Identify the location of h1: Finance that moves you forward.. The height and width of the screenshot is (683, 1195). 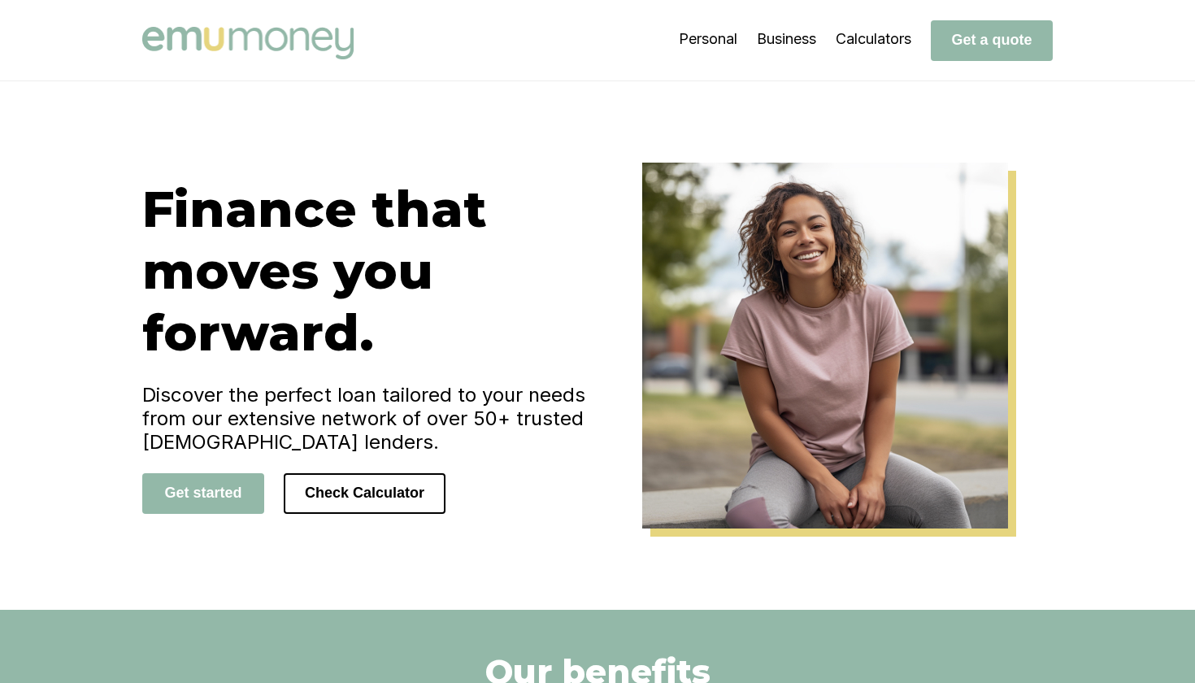
(370, 271).